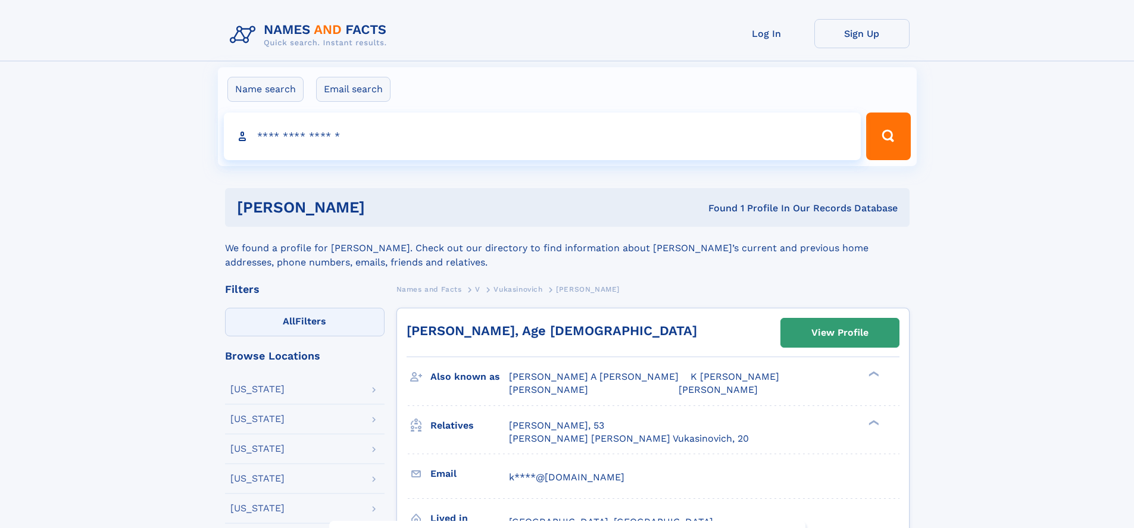  What do you see at coordinates (265, 89) in the screenshot?
I see `label: Name search` at bounding box center [265, 89].